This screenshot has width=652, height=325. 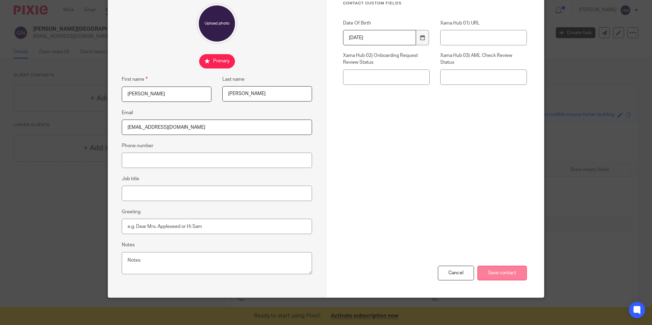 I want to click on label: Job title, so click(x=130, y=179).